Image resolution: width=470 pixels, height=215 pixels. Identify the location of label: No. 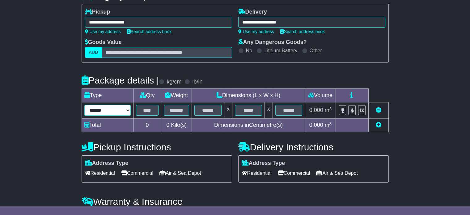
(249, 50).